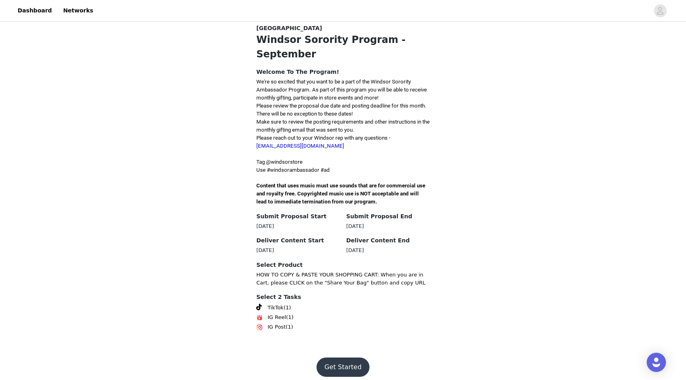 Image resolution: width=686 pixels, height=380 pixels. I want to click on a: Dashboard, so click(35, 10).